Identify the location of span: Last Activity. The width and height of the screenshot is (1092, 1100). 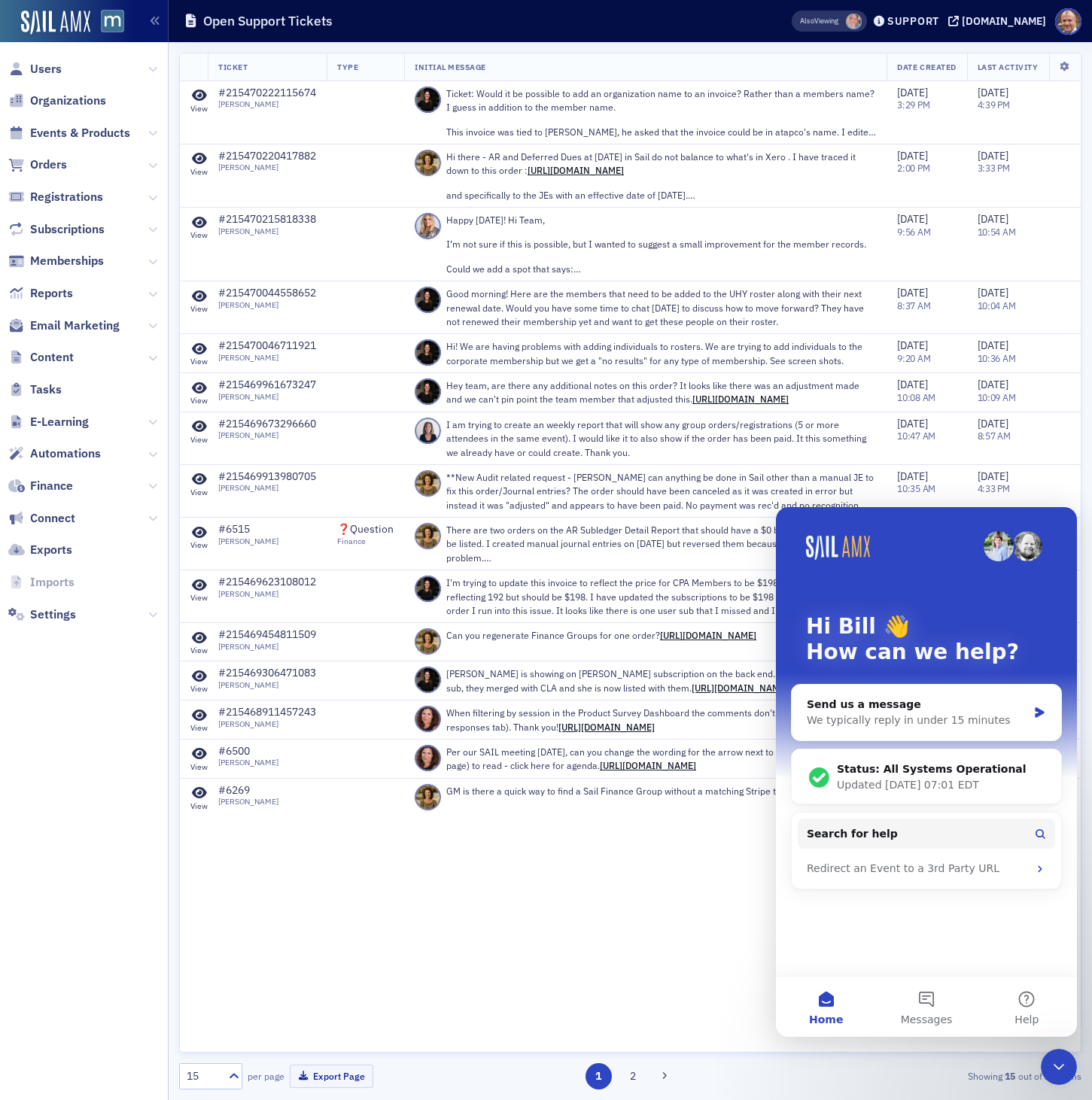
(1008, 67).